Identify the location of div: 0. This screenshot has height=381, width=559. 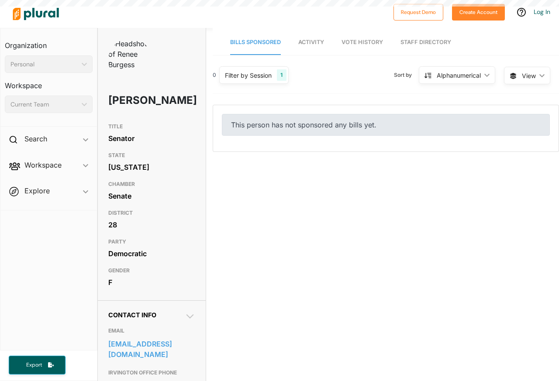
(214, 75).